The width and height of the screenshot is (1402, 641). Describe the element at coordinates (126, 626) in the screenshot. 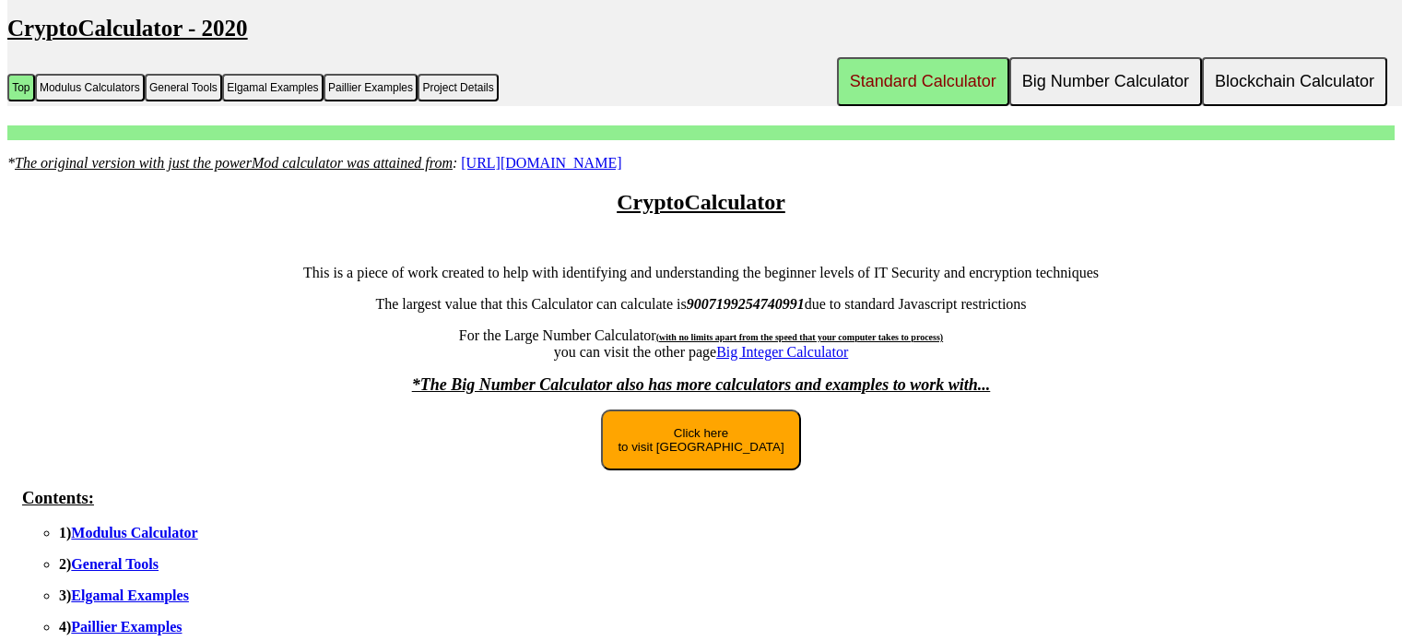

I see `a: Paillier Examples` at that location.